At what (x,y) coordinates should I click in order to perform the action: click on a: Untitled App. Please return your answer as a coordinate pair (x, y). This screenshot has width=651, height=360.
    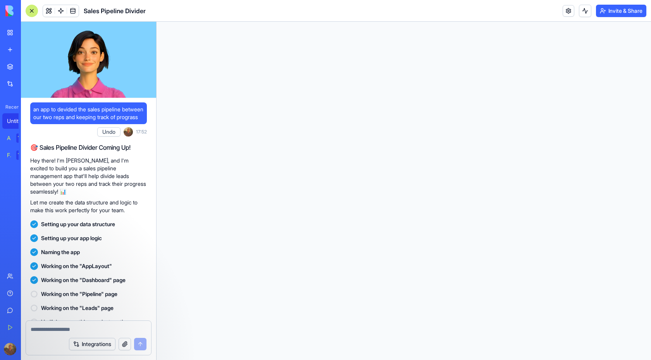
    Looking at the image, I should click on (18, 121).